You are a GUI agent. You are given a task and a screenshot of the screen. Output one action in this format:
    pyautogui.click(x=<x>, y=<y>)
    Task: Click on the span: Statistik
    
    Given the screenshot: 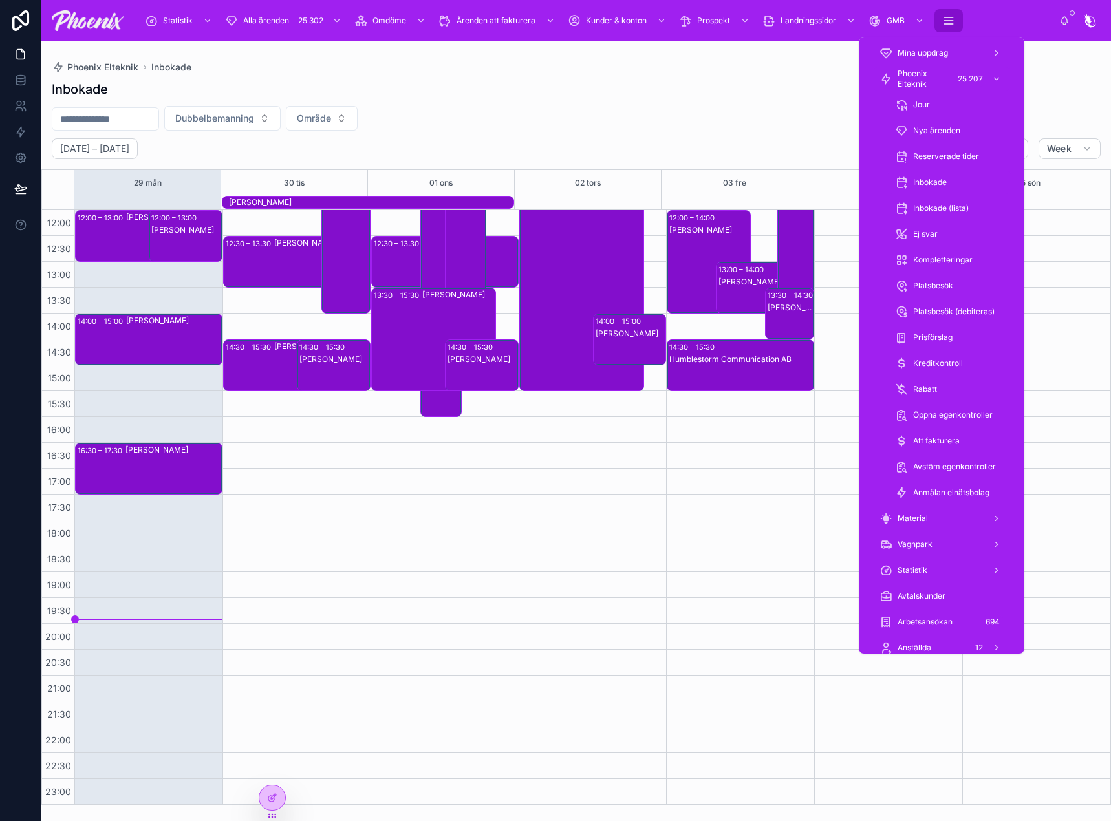 What is the action you would take?
    pyautogui.click(x=913, y=570)
    